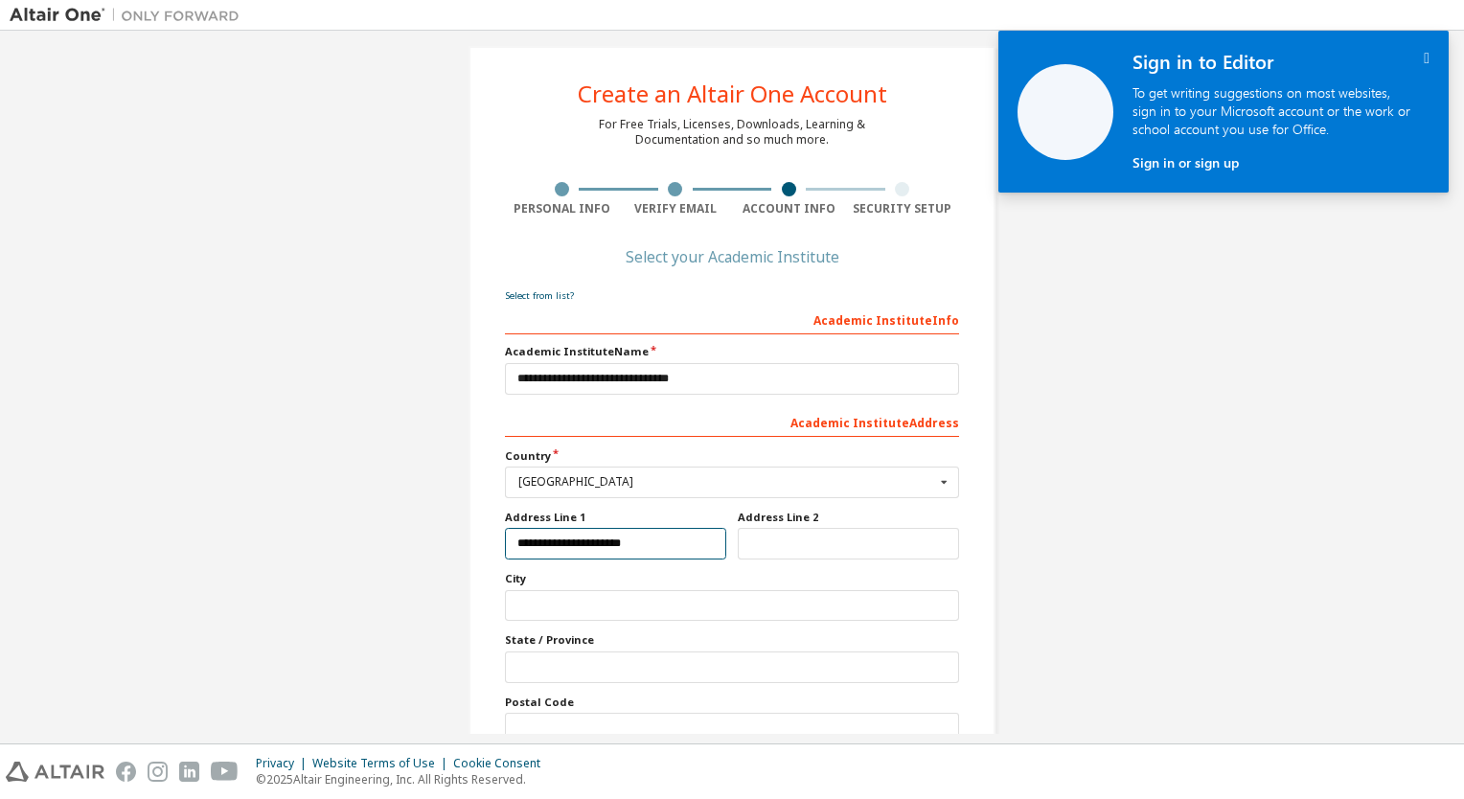  Describe the element at coordinates (902, 209) in the screenshot. I see `div: Security Setup` at that location.